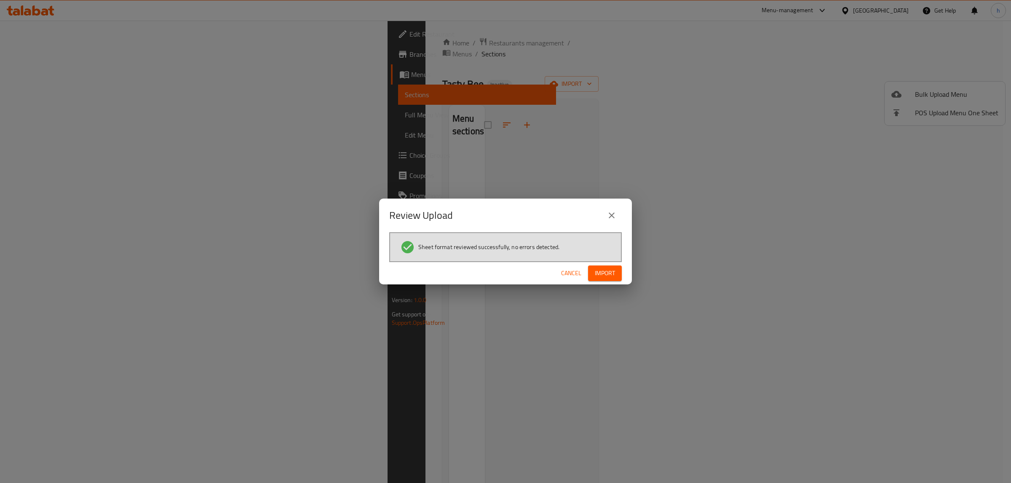 The image size is (1011, 483). I want to click on button: close, so click(611, 216).